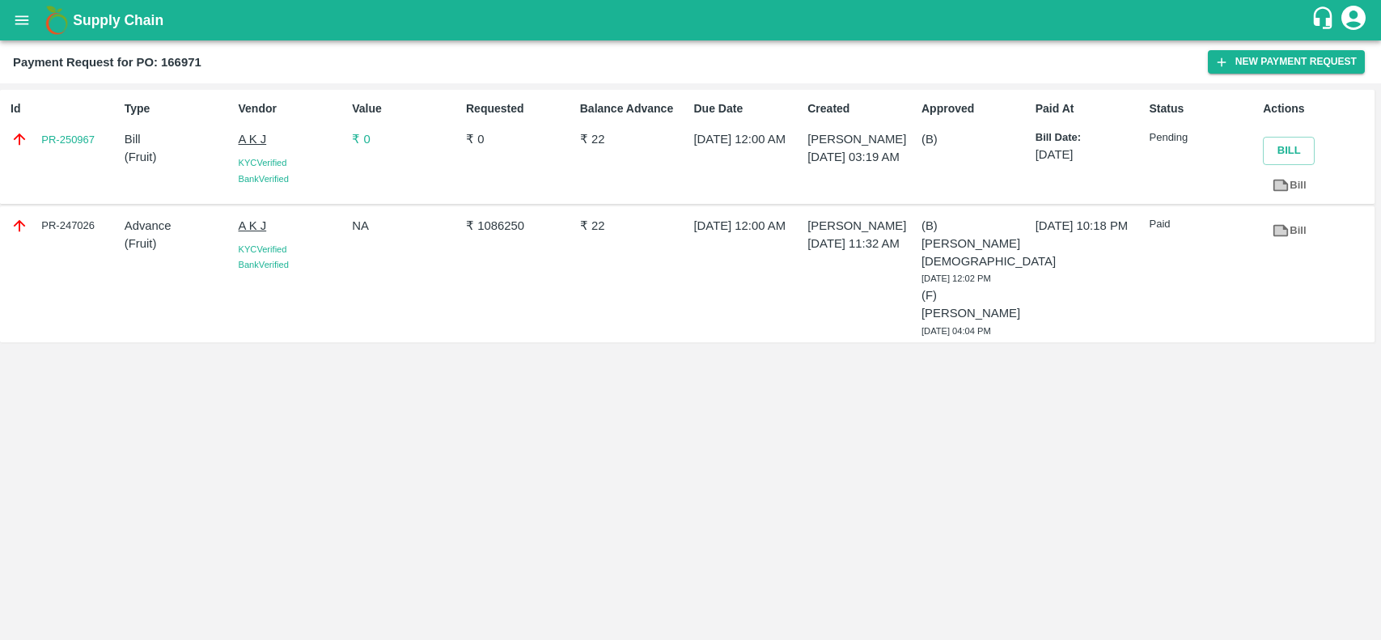 This screenshot has height=640, width=1381. What do you see at coordinates (64, 108) in the screenshot?
I see `p: Id` at bounding box center [64, 108].